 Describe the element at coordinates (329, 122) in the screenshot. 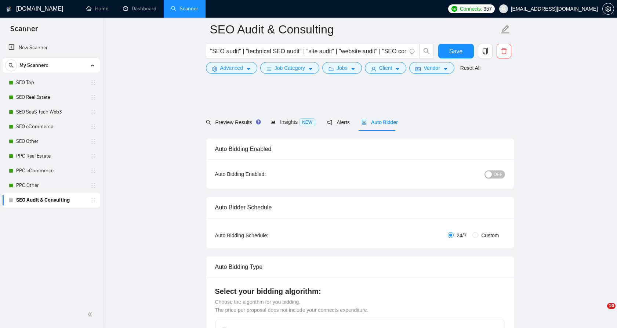

I see `span: notification` at that location.